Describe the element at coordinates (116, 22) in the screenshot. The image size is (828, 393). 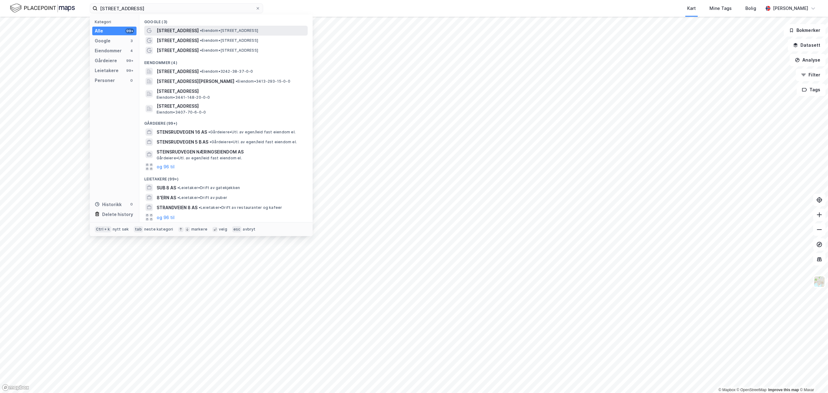
I see `div: Kategori` at that location.